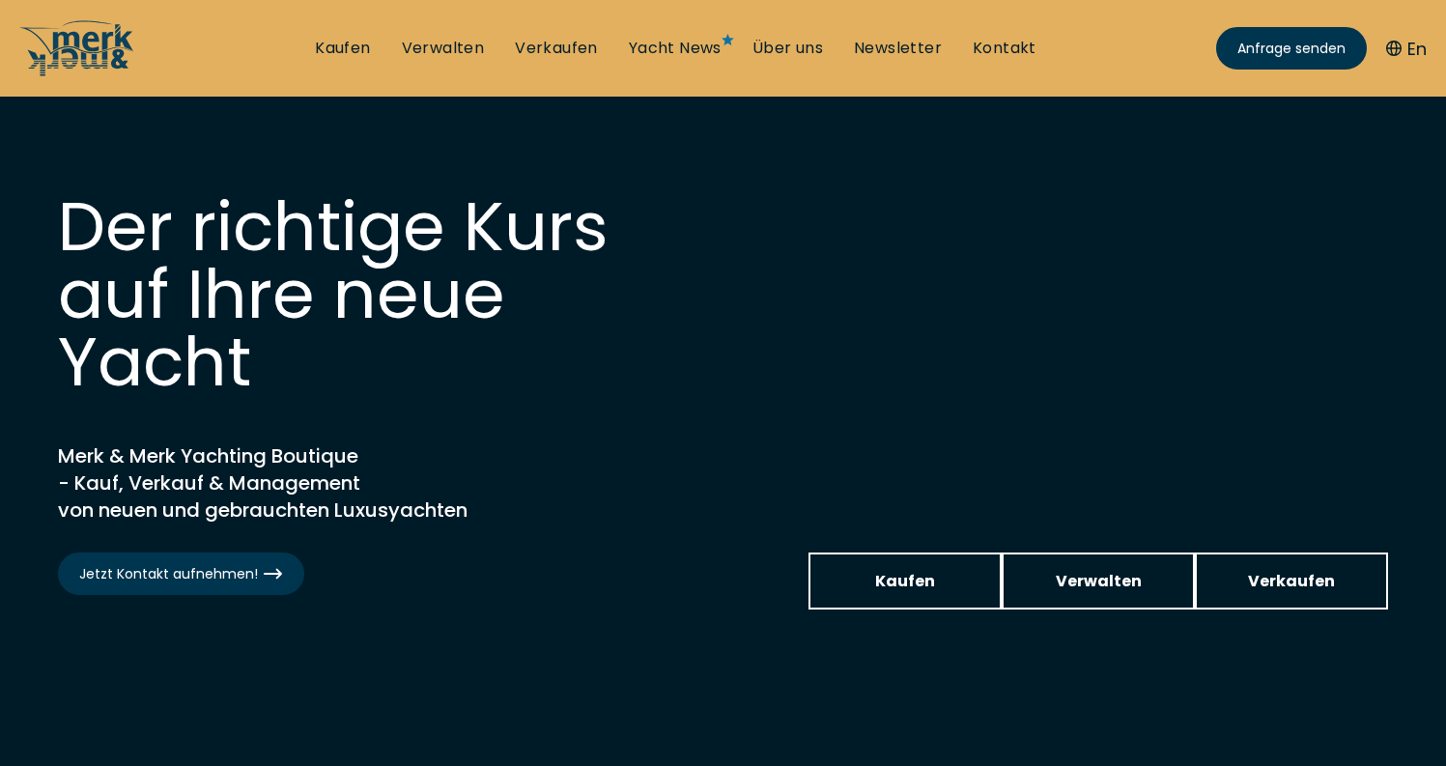 This screenshot has height=766, width=1446. Describe the element at coordinates (905, 581) in the screenshot. I see `span: Kaufen` at that location.